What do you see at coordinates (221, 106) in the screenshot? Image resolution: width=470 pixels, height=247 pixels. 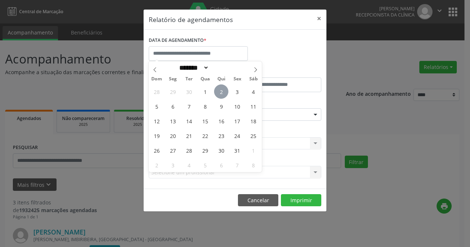 I see `span: Outubro 9, 2025` at bounding box center [221, 106].